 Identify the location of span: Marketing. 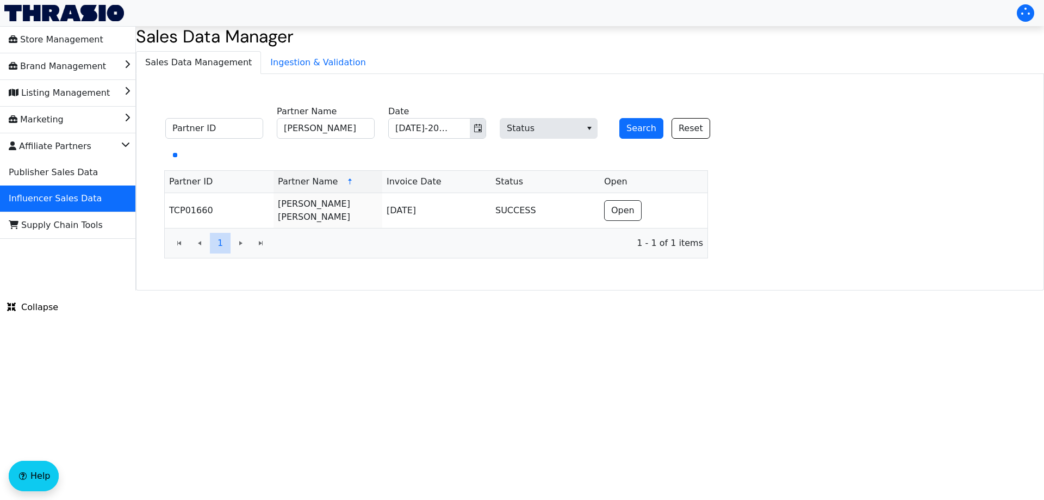
(36, 120).